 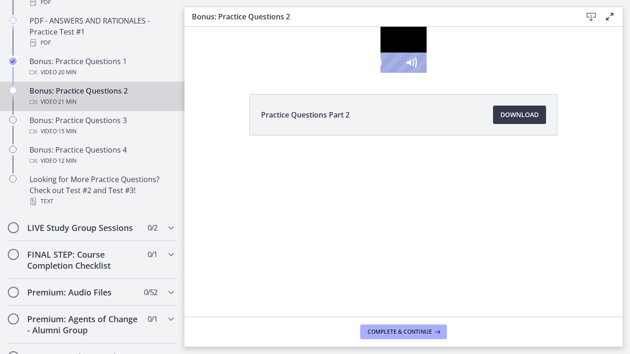 I want to click on span: Complete & continue, so click(x=400, y=332).